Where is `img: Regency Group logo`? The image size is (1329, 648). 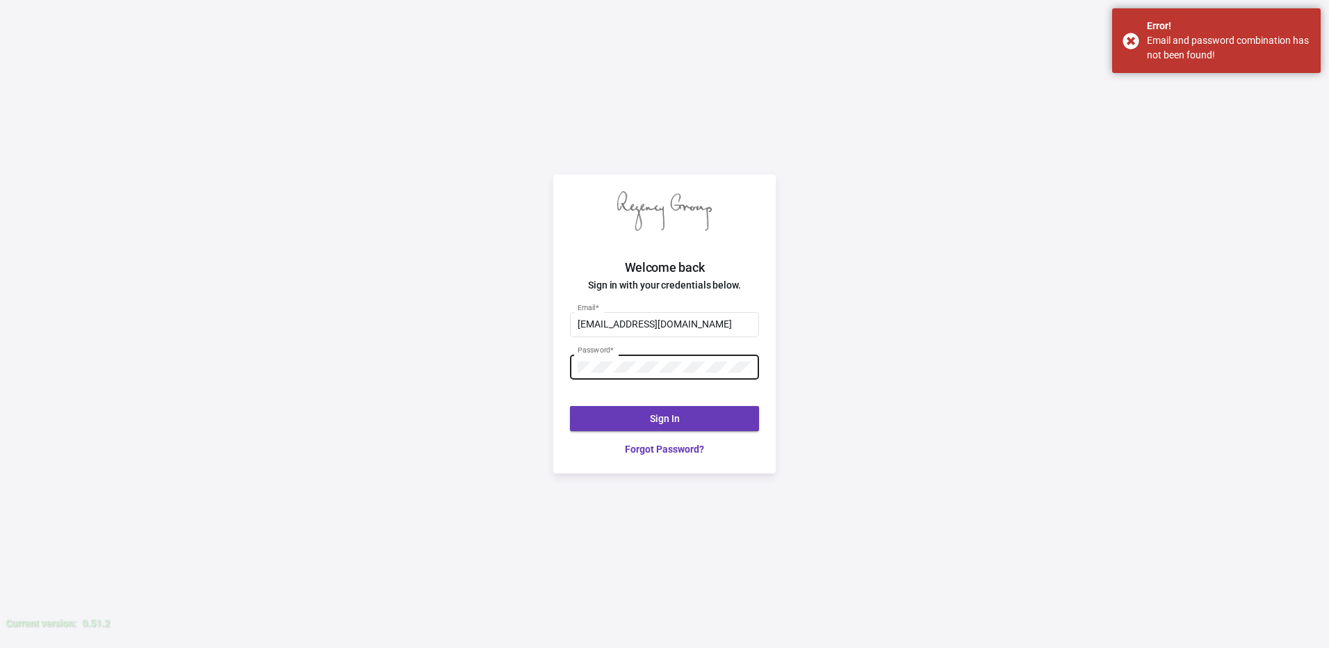 img: Regency Group logo is located at coordinates (664, 211).